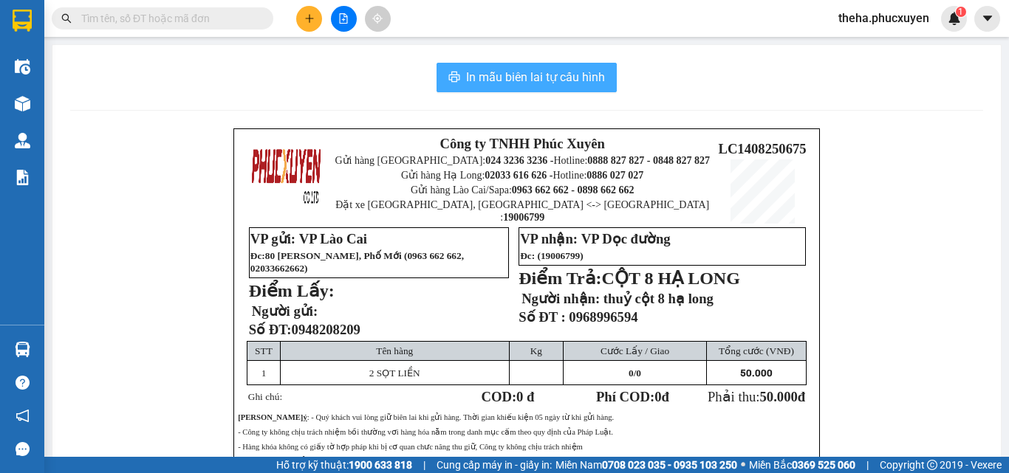 This screenshot has width=1009, height=473. What do you see at coordinates (522, 190) in the screenshot?
I see `span: Gửi hàng Lào Cai/Sapa:` at bounding box center [522, 190].